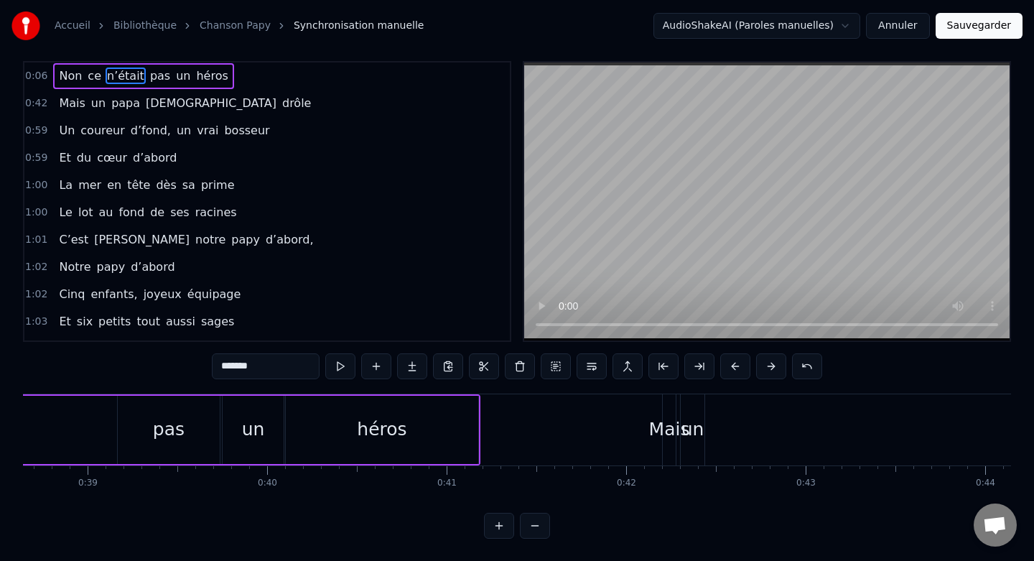  What do you see at coordinates (160, 75) in the screenshot?
I see `span: pas` at bounding box center [160, 75].